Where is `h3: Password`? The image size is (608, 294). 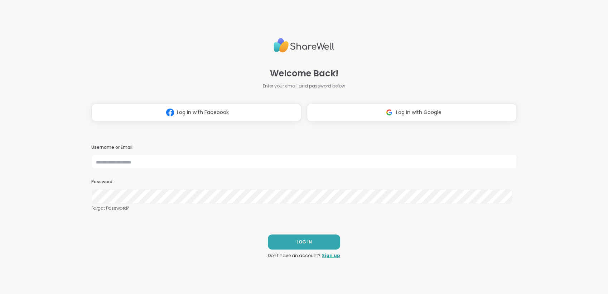
h3: Password is located at coordinates (304, 181).